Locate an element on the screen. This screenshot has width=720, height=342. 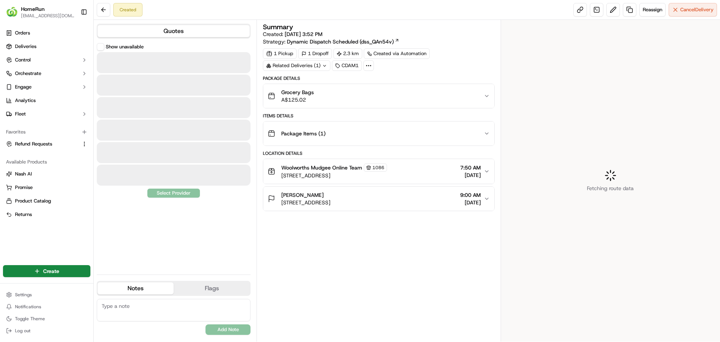
span: Toggle Theme is located at coordinates (30, 319).